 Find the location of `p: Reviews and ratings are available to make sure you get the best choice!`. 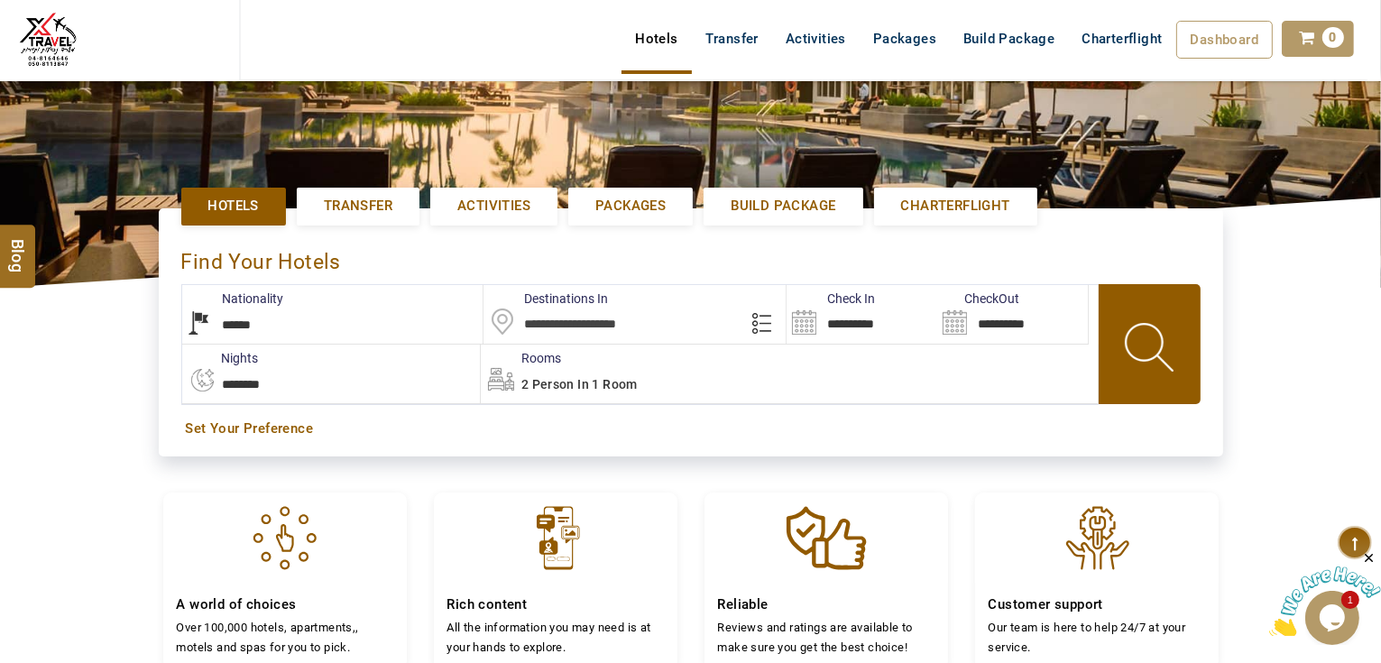

p: Reviews and ratings are available to make sure you get the best choice! is located at coordinates (827, 637).